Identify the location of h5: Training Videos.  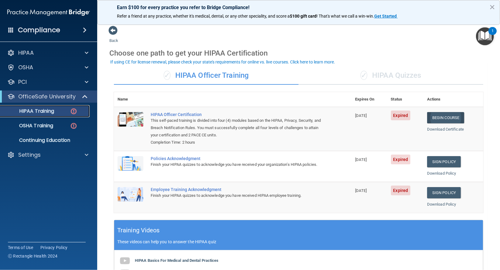
(139, 230).